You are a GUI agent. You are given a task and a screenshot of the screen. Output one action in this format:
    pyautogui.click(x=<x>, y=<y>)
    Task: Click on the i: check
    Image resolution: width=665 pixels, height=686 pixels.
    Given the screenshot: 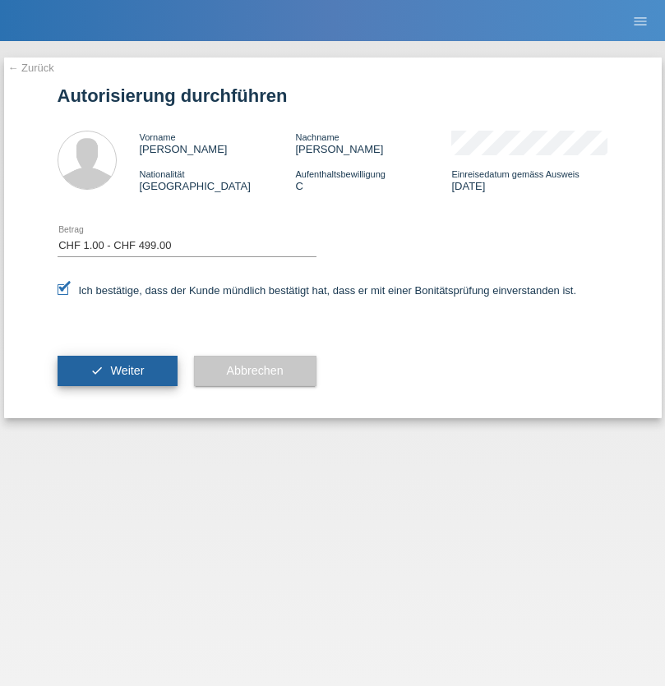 What is the action you would take?
    pyautogui.click(x=97, y=371)
    